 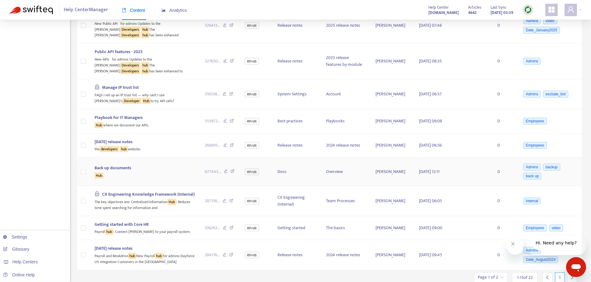 What do you see at coordinates (297, 94) in the screenshot?
I see `td: System Settings` at bounding box center [297, 94].